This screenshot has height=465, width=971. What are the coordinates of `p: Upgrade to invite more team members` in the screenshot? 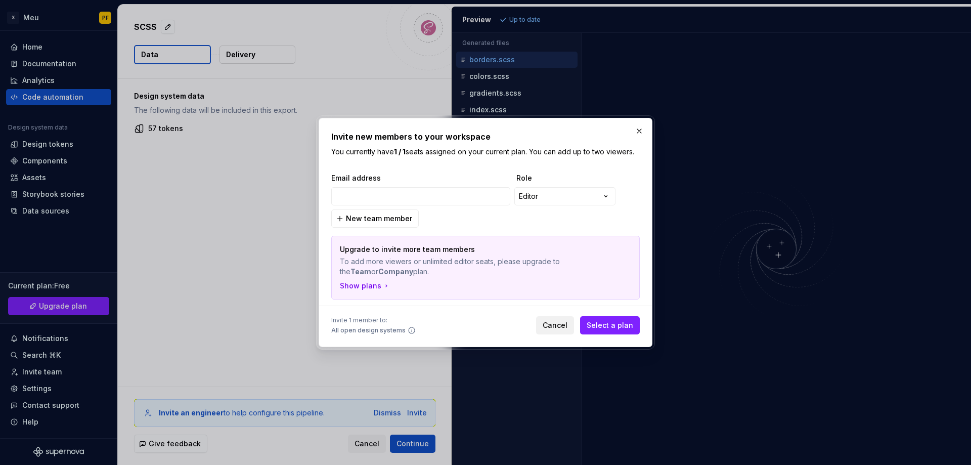 It's located at (450, 249).